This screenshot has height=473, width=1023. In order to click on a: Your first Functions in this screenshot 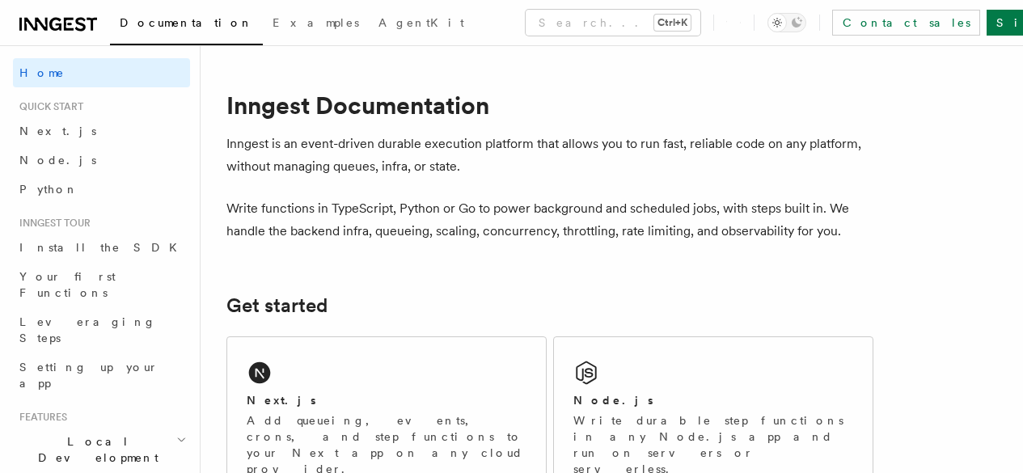, I will do `click(101, 285)`.